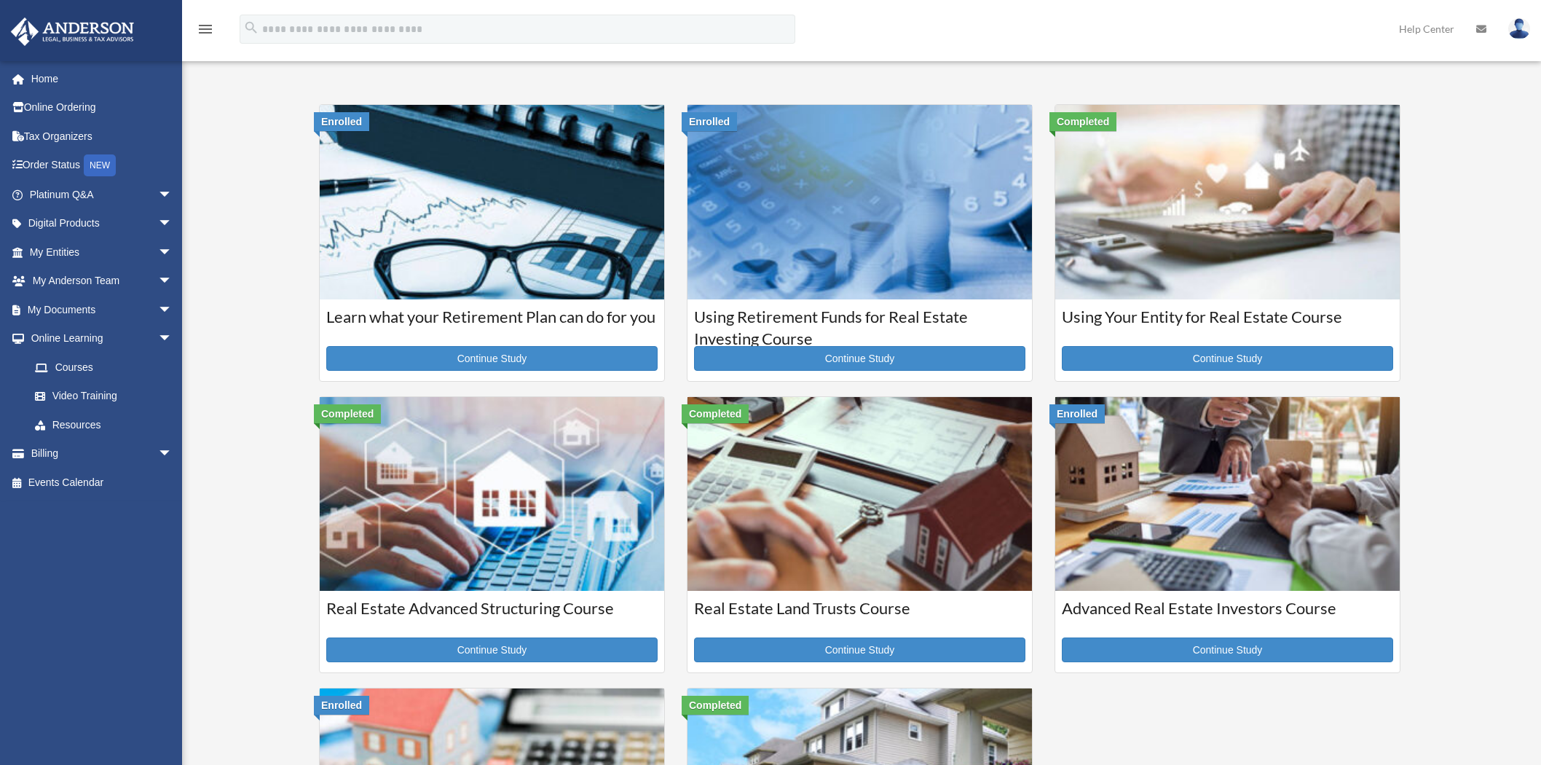 Image resolution: width=1541 pixels, height=765 pixels. I want to click on a: Platinum Q&Aarrow_drop_down, so click(102, 194).